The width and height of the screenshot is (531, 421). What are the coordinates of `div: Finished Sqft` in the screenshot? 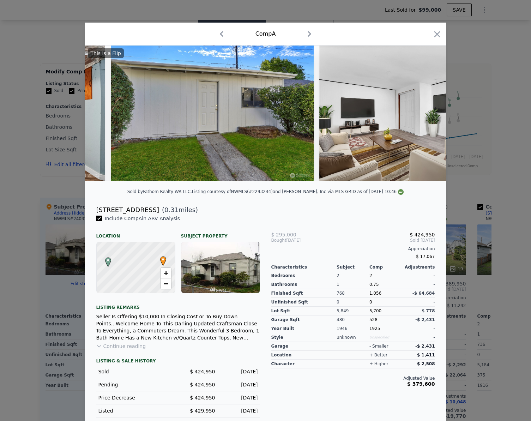 It's located at (304, 293).